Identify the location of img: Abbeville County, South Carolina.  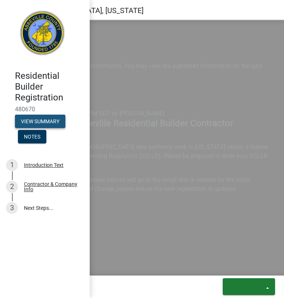
(42, 35).